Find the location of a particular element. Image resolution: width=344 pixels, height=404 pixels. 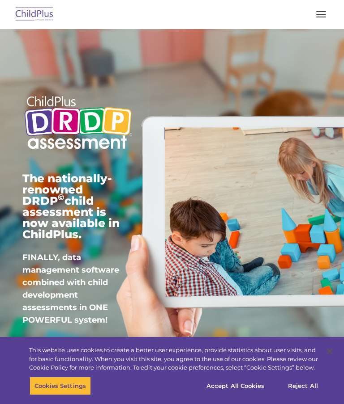

img: ChildPlus by Procare Solutions is located at coordinates (34, 14).